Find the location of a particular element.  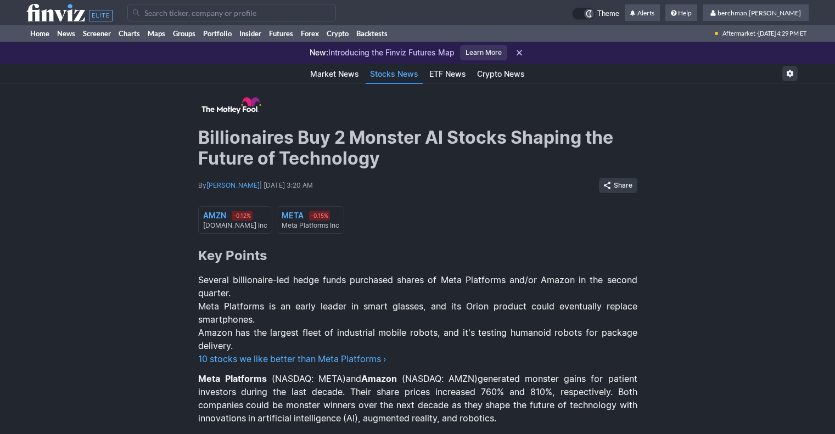

a: Charts is located at coordinates (129, 34).